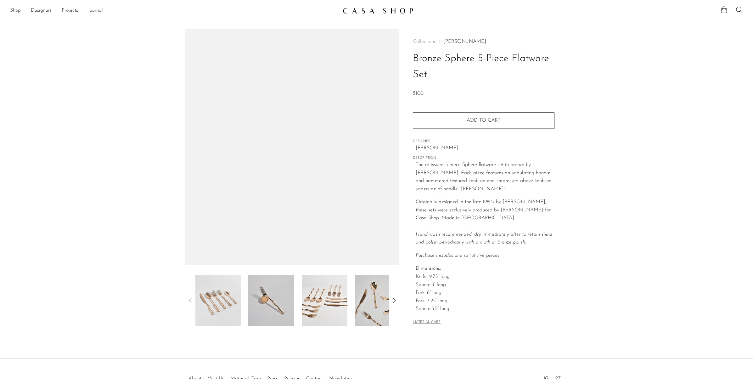 Image resolution: width=753 pixels, height=379 pixels. What do you see at coordinates (174, 11) in the screenshot?
I see `ul: NEW HEADER MENU` at bounding box center [174, 11].